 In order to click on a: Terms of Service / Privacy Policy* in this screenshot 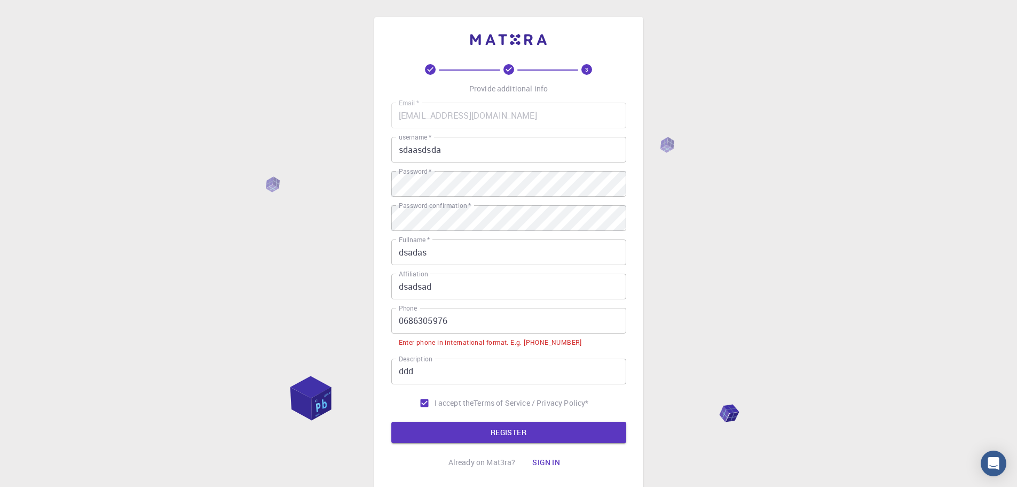, I will do `click(531, 403)`.